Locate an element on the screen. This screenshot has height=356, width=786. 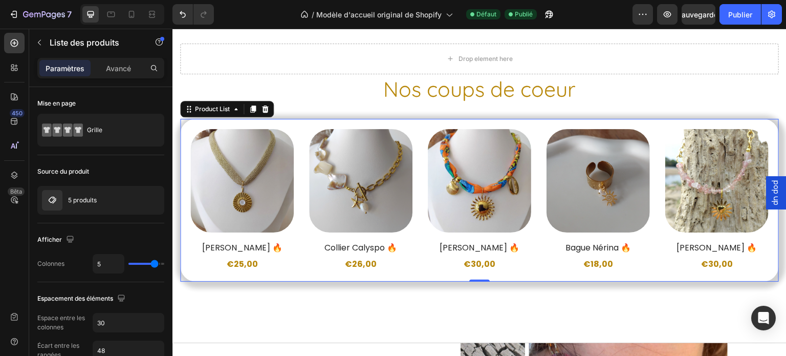
p: Liste des produits is located at coordinates (93, 42).